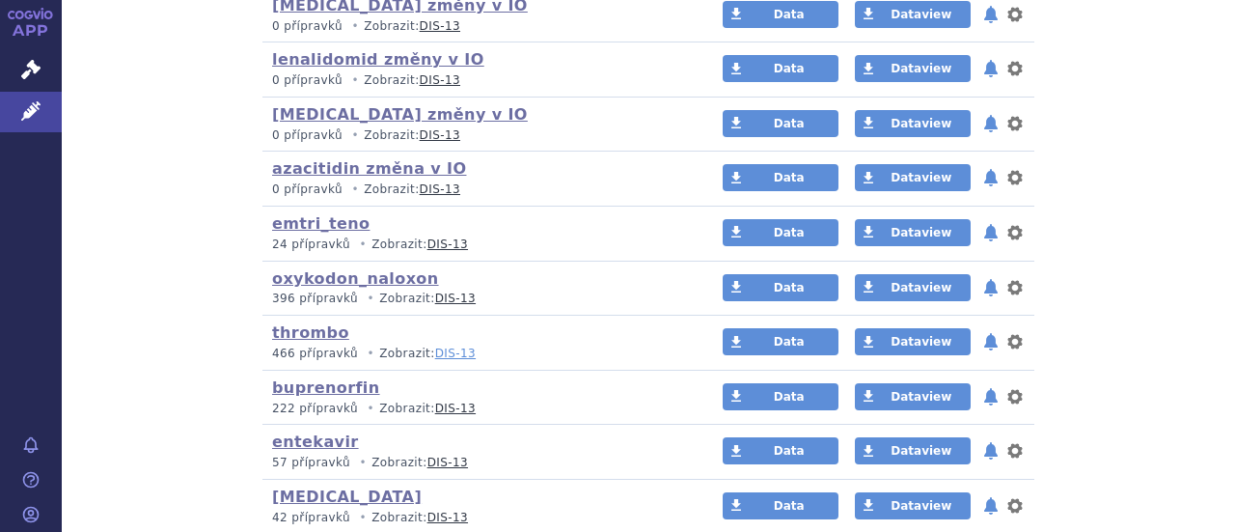  Describe the element at coordinates (320, 223) in the screenshot. I see `a: emtri_teno` at that location.